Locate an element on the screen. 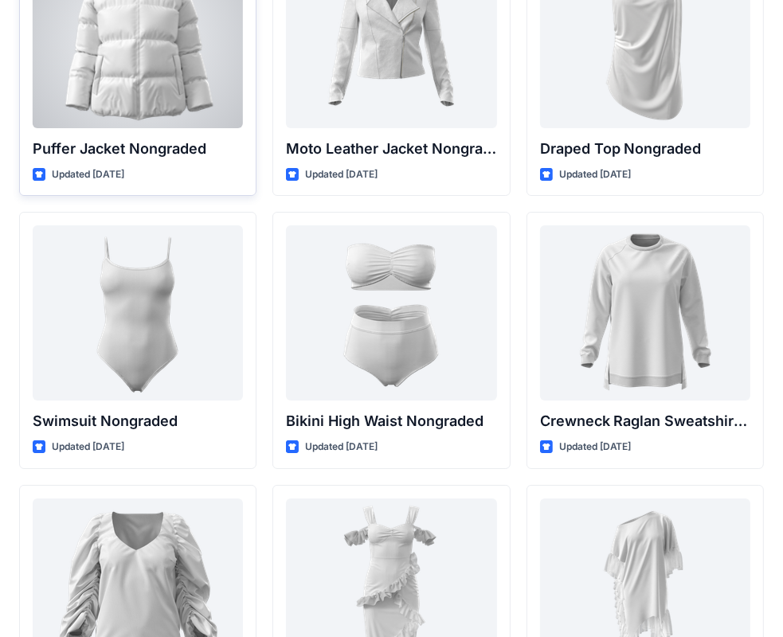 Image resolution: width=783 pixels, height=637 pixels. p: Bikini High Waist Nongraded is located at coordinates (391, 421).